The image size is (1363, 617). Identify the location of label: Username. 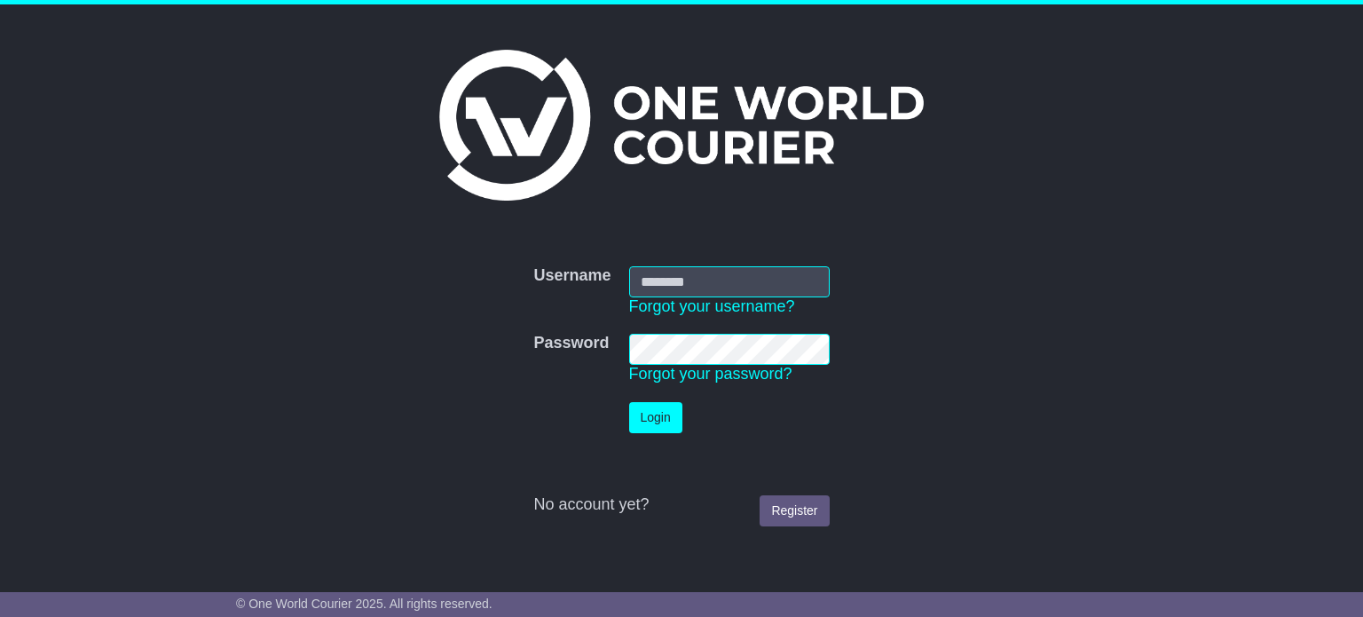
(571, 276).